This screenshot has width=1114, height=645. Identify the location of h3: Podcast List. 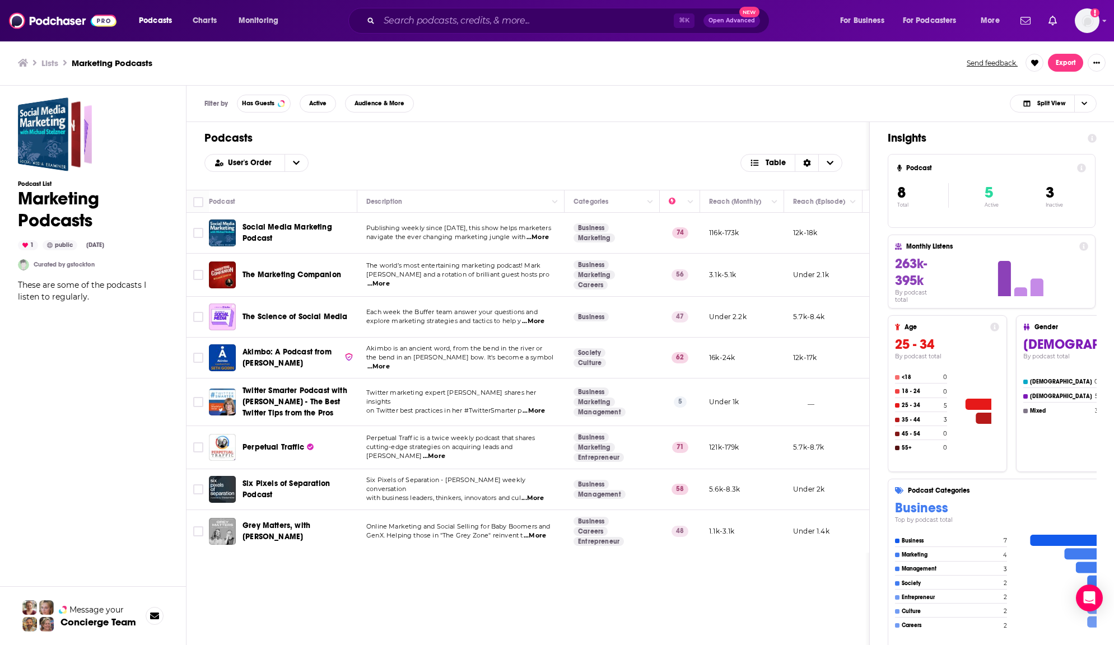
(93, 184).